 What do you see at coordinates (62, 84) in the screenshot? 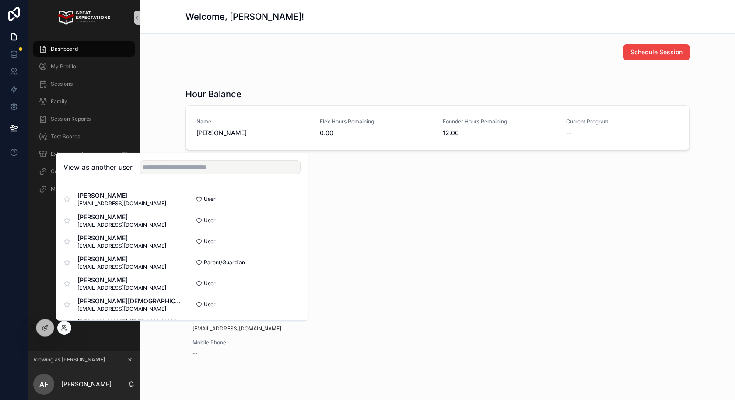
I see `span: Sessions` at bounding box center [62, 84].